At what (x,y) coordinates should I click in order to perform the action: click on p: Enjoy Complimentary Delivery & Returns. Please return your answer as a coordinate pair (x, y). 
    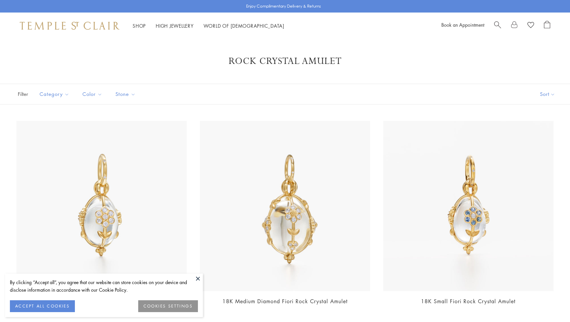
    Looking at the image, I should click on (283, 6).